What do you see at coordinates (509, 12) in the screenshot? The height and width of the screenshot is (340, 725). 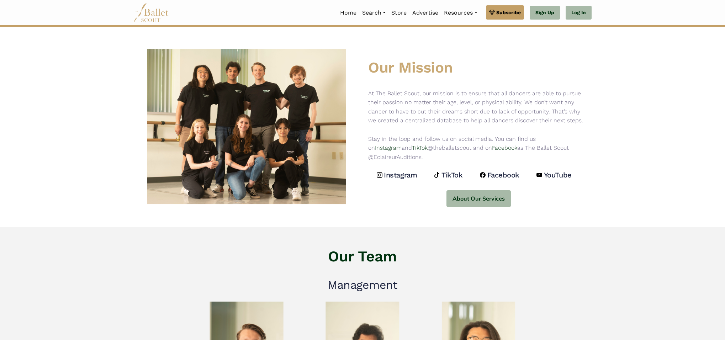 I see `span: Subscribe` at bounding box center [509, 12].